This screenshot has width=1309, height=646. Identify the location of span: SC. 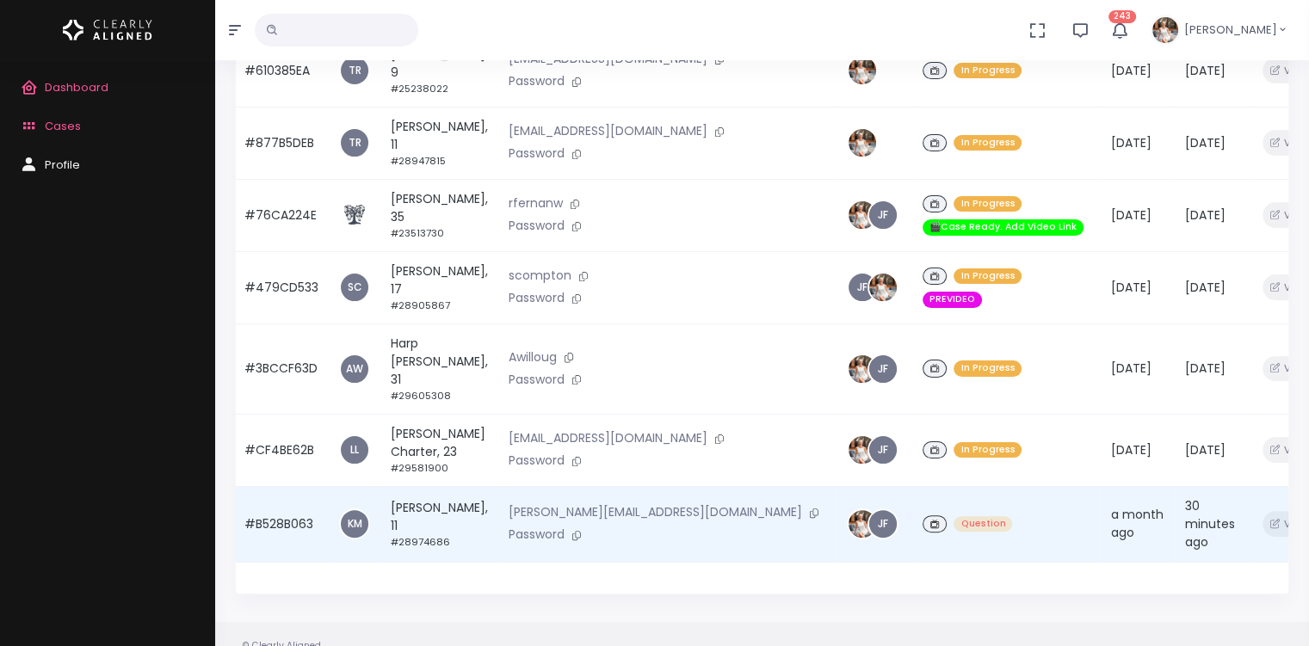
(355, 288).